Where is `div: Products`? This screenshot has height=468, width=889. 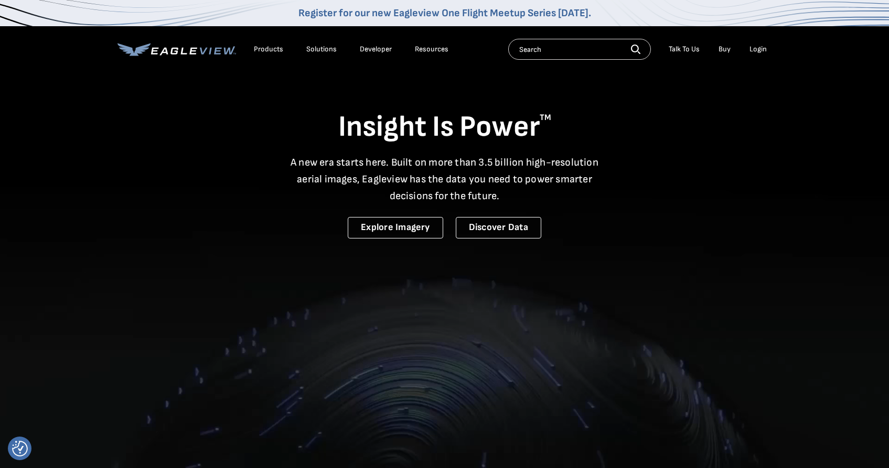
div: Products is located at coordinates (269, 49).